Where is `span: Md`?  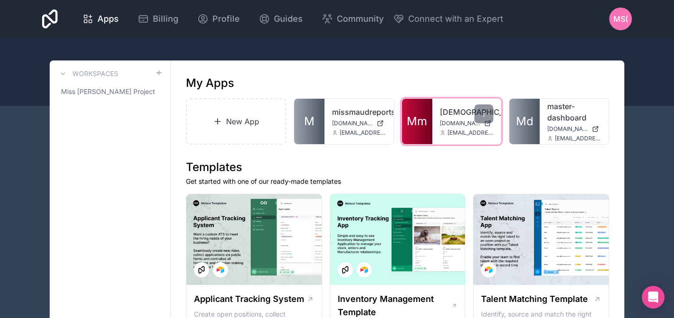 span: Md is located at coordinates (525, 122).